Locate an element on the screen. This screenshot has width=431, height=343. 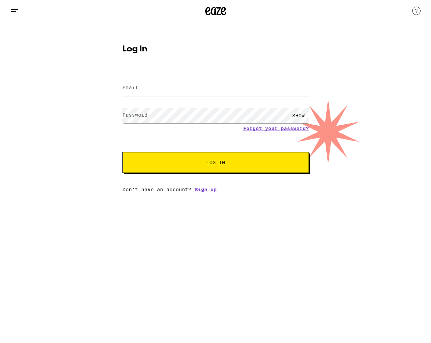
label: Password is located at coordinates (135, 115).